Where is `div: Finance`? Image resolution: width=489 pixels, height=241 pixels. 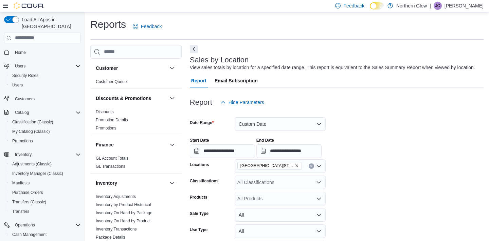
div: Finance is located at coordinates (136, 164).